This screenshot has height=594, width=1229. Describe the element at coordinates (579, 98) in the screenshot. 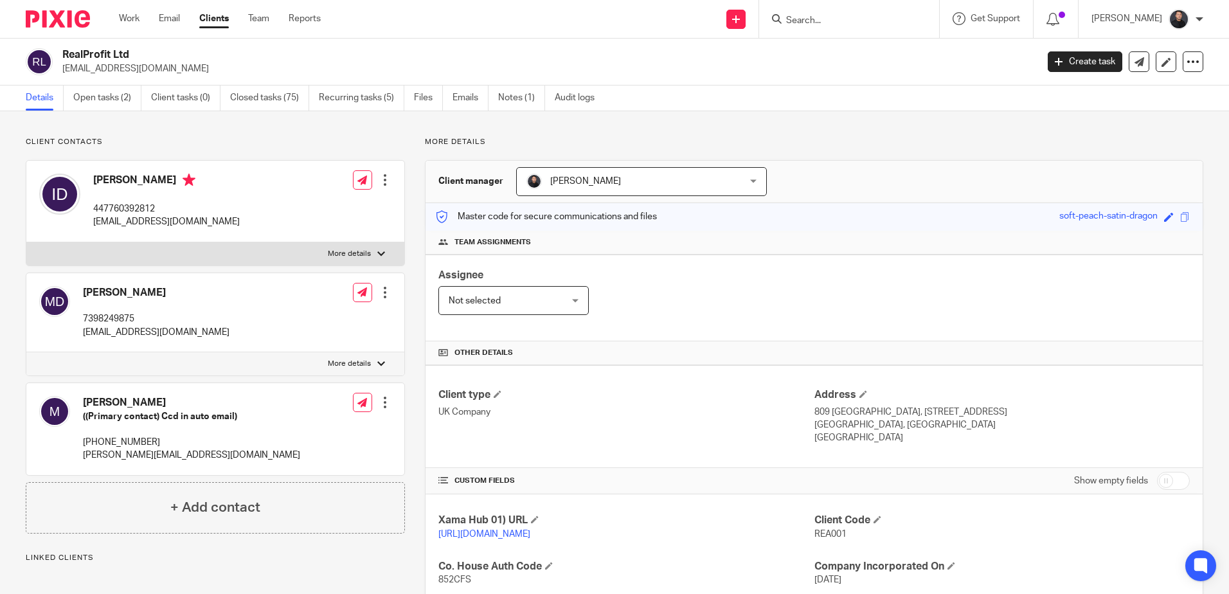

I see `a: Audit logs` at that location.